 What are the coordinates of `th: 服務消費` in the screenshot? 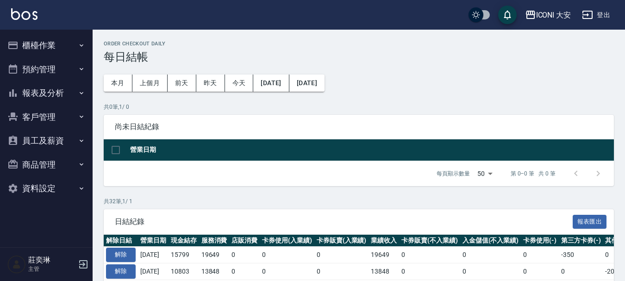 It's located at (214, 241).